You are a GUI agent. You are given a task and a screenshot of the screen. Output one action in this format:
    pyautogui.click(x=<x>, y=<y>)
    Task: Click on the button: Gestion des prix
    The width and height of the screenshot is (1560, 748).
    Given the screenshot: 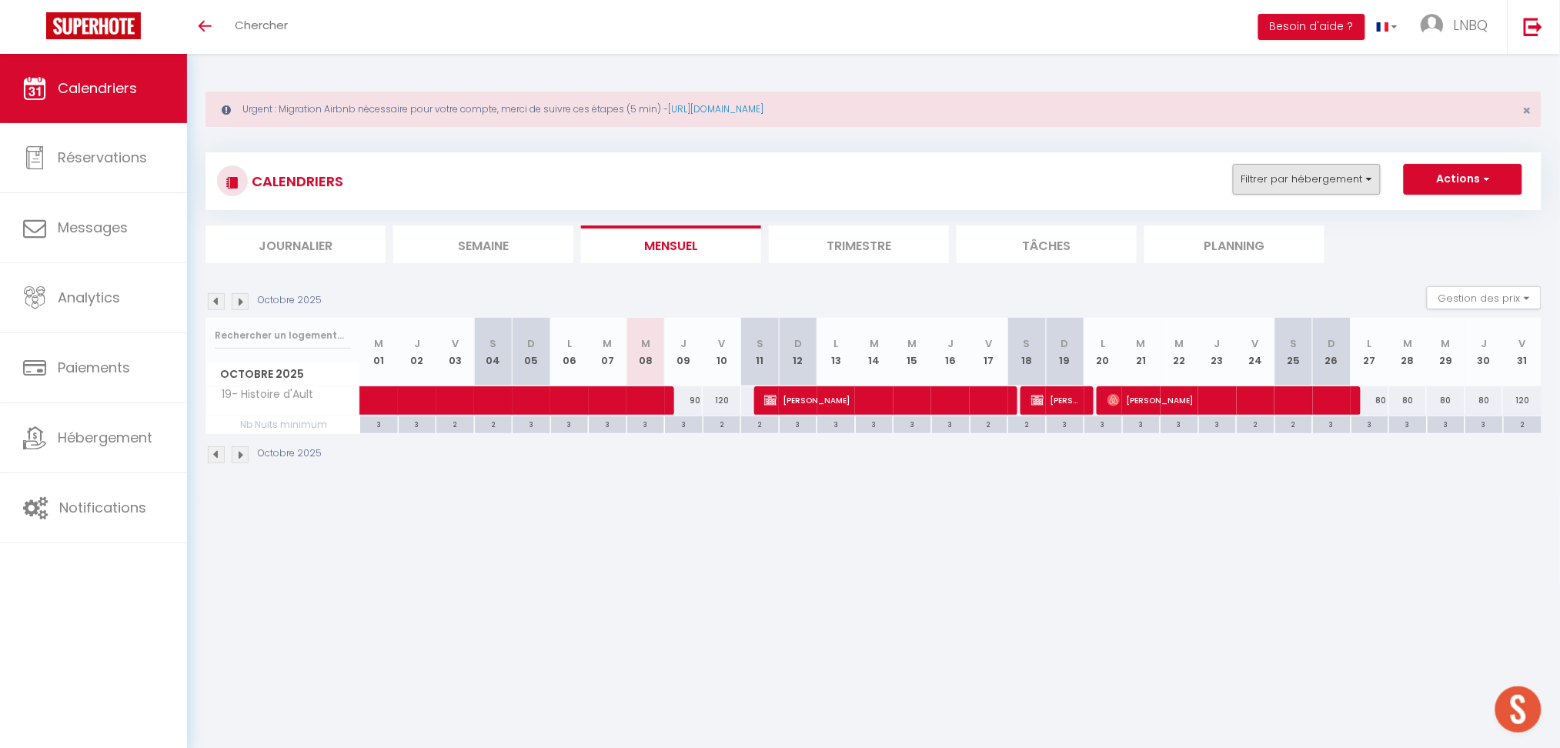 What is the action you would take?
    pyautogui.click(x=1484, y=298)
    